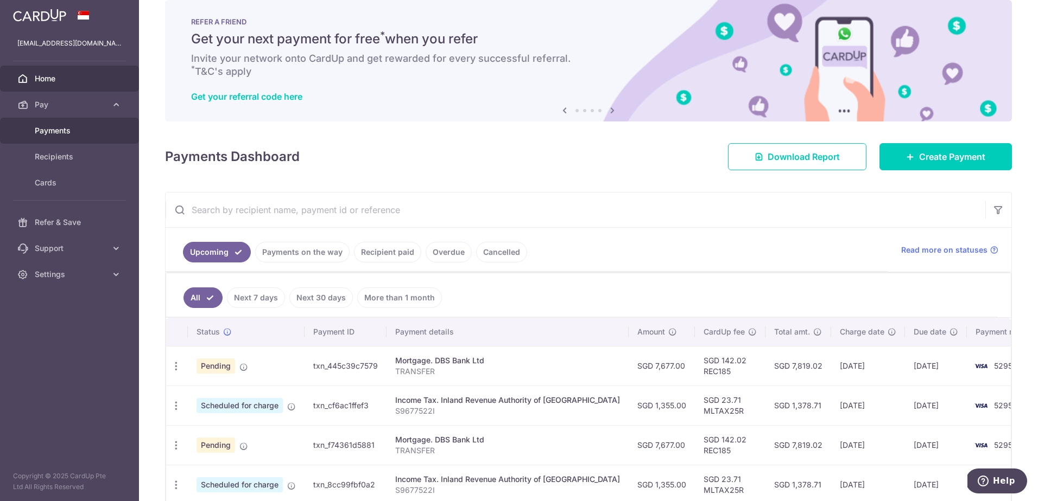 The width and height of the screenshot is (1038, 501). Describe the element at coordinates (575, 210) in the screenshot. I see `input: Search by recipient name, payment id or reference` at that location.